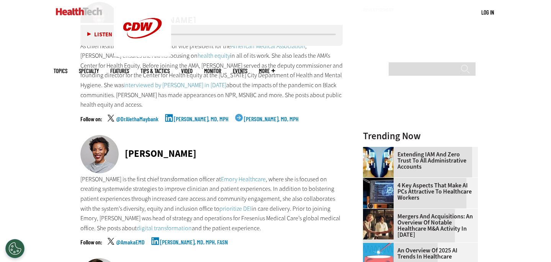 This screenshot has height=262, width=551. I want to click on a: CDW, so click(142, 54).